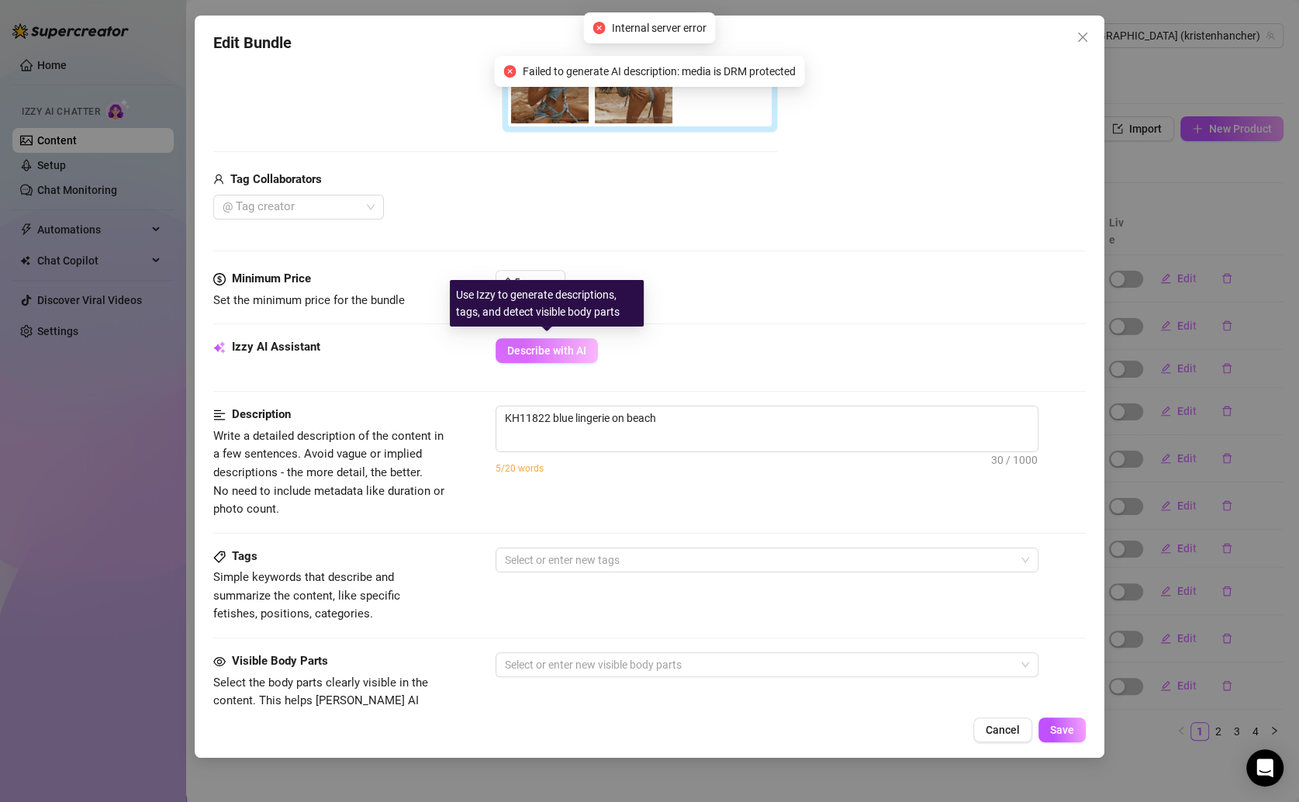 The image size is (1299, 802). Describe the element at coordinates (547, 303) in the screenshot. I see `div: Use Izzy to generate descriptions, tags, and detect visible body parts` at that location.